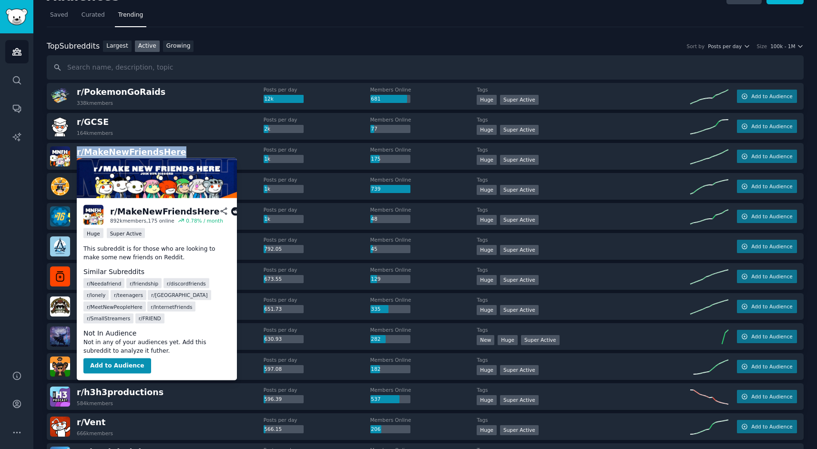 The height and width of the screenshot is (449, 817). Describe the element at coordinates (787, 46) in the screenshot. I see `button: 100k - 1M` at that location.